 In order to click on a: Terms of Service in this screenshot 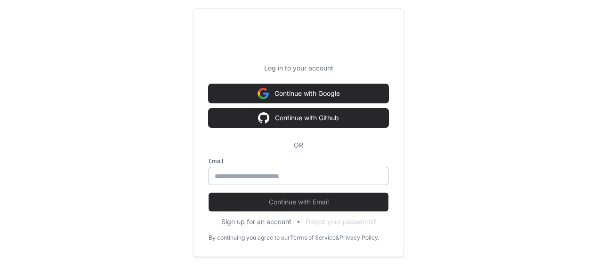, I will do `click(312, 238)`.